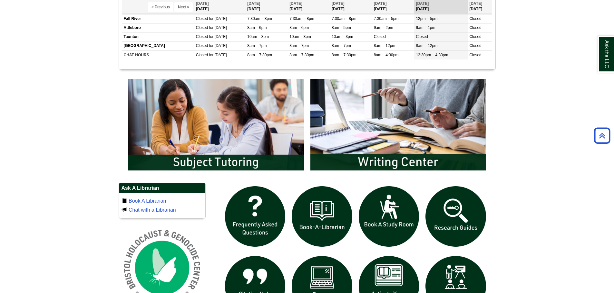 The image size is (614, 293). Describe the element at coordinates (432, 55) in the screenshot. I see `span: 12:30pm – 4:30pm` at that location.